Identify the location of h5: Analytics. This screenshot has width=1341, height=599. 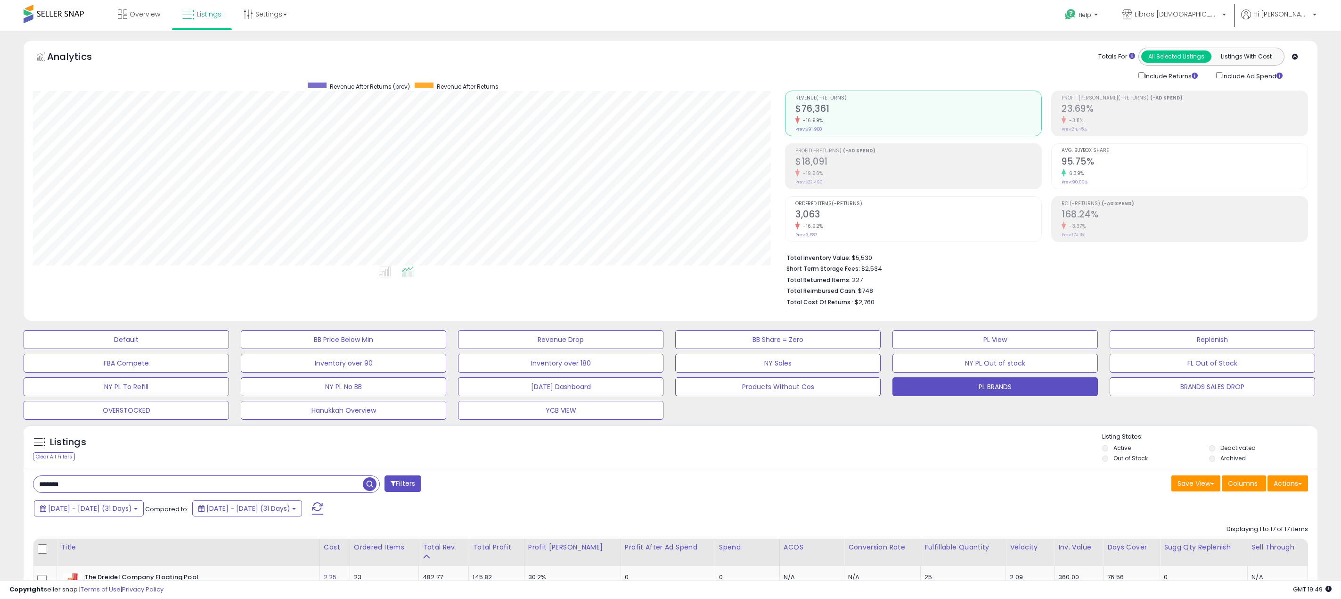
(79, 57).